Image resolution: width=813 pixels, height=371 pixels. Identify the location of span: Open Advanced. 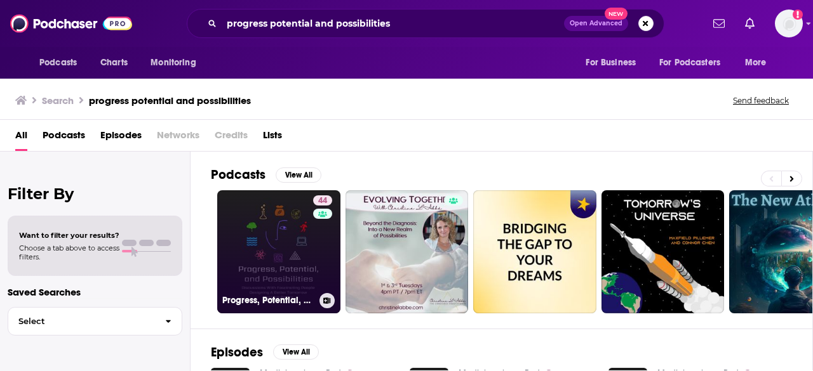
(596, 23).